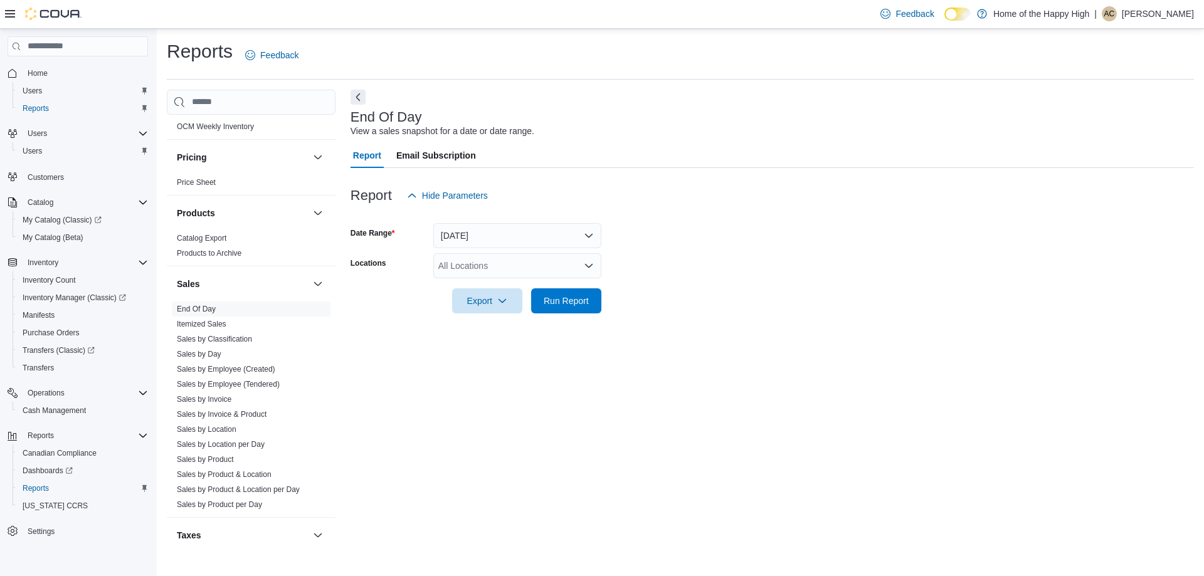 This screenshot has height=576, width=1204. Describe the element at coordinates (83, 220) in the screenshot. I see `span: My Catalog (Classic)` at that location.